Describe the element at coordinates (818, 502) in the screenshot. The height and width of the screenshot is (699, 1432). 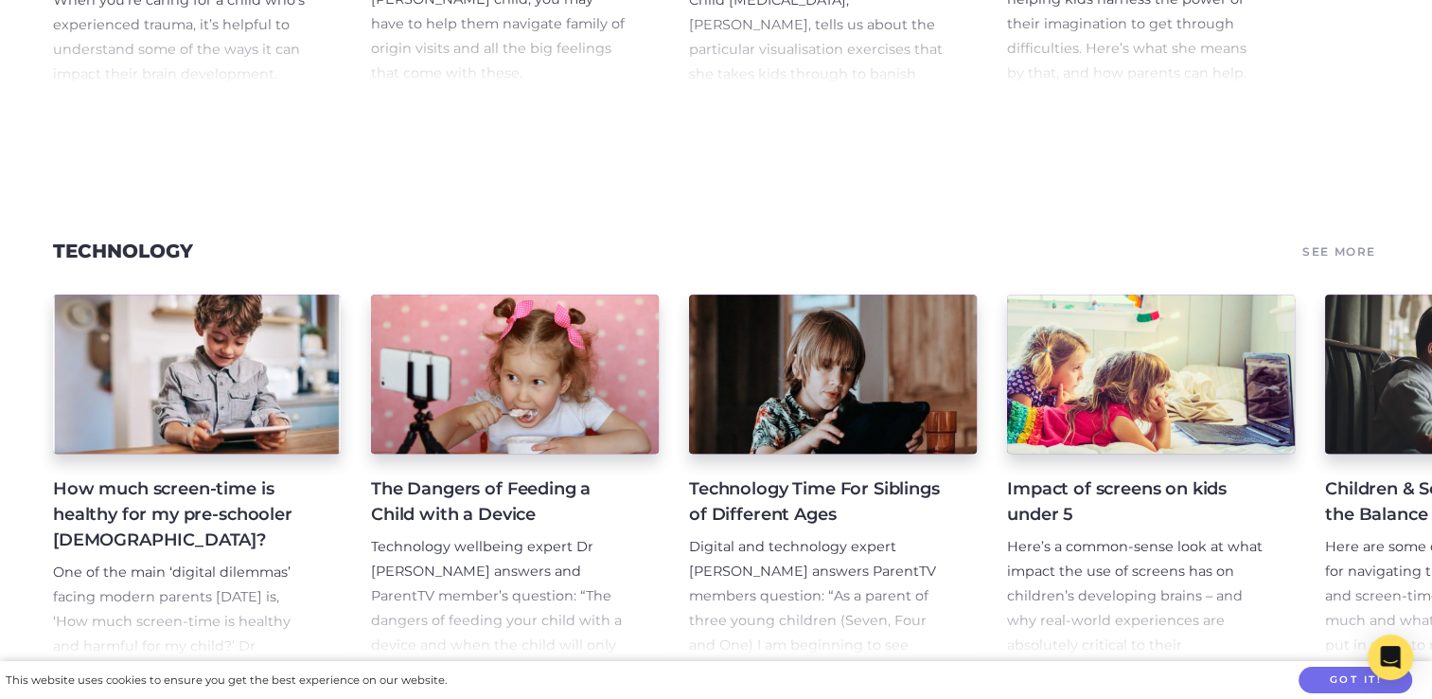
I see `h4: Technology Time For Siblings of Different Ages` at that location.